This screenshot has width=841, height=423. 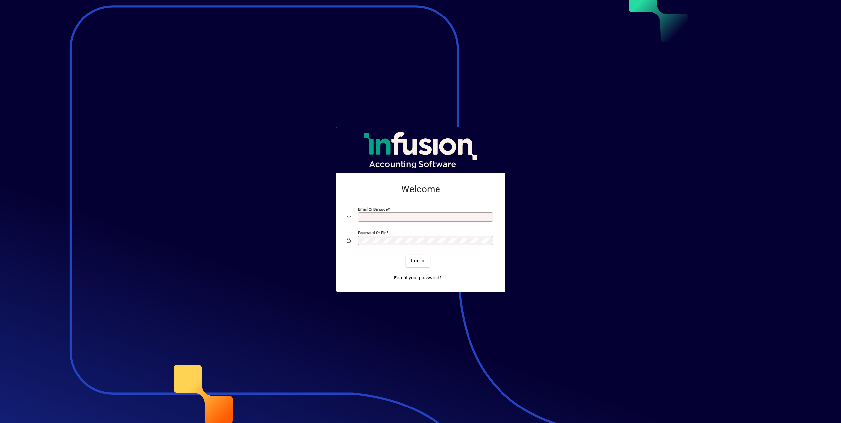 I want to click on span: Login, so click(x=418, y=261).